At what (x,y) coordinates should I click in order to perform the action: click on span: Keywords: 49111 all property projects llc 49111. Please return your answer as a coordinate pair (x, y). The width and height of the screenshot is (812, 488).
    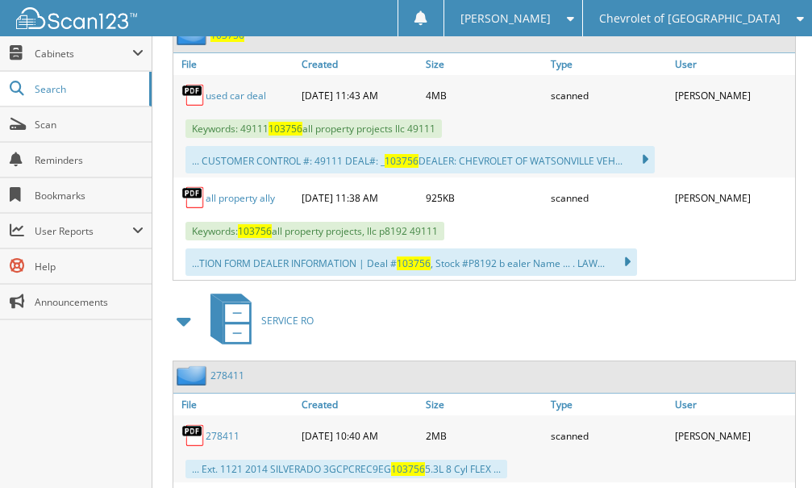
    Looking at the image, I should click on (314, 128).